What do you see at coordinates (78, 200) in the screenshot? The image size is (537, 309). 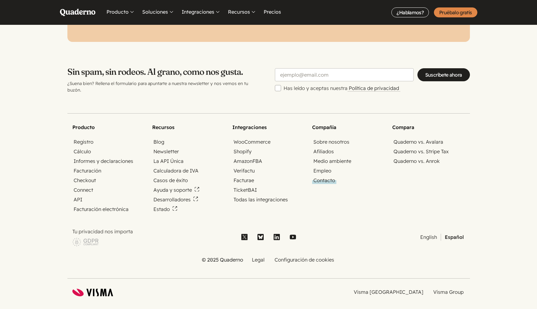 I see `a: API` at bounding box center [78, 200].